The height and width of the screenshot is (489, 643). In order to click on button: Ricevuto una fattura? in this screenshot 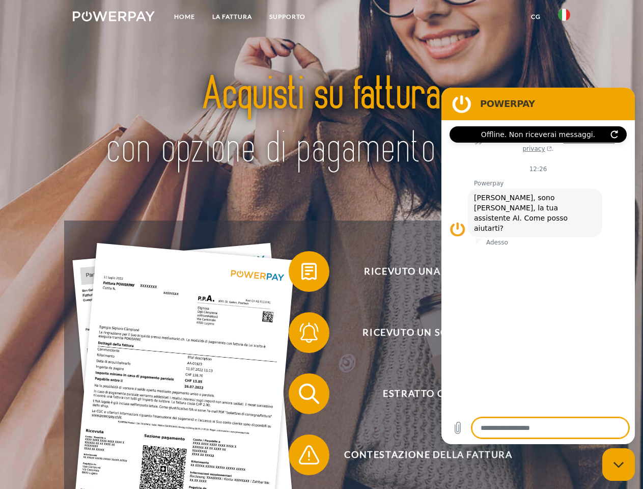, I will do `click(421, 271)`.